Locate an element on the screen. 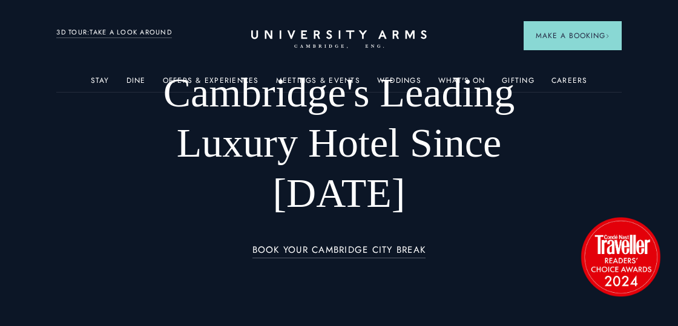 The height and width of the screenshot is (326, 678). a: Stay is located at coordinates (100, 84).